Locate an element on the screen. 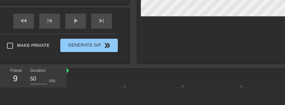  span: play_arrow is located at coordinates (76, 21).